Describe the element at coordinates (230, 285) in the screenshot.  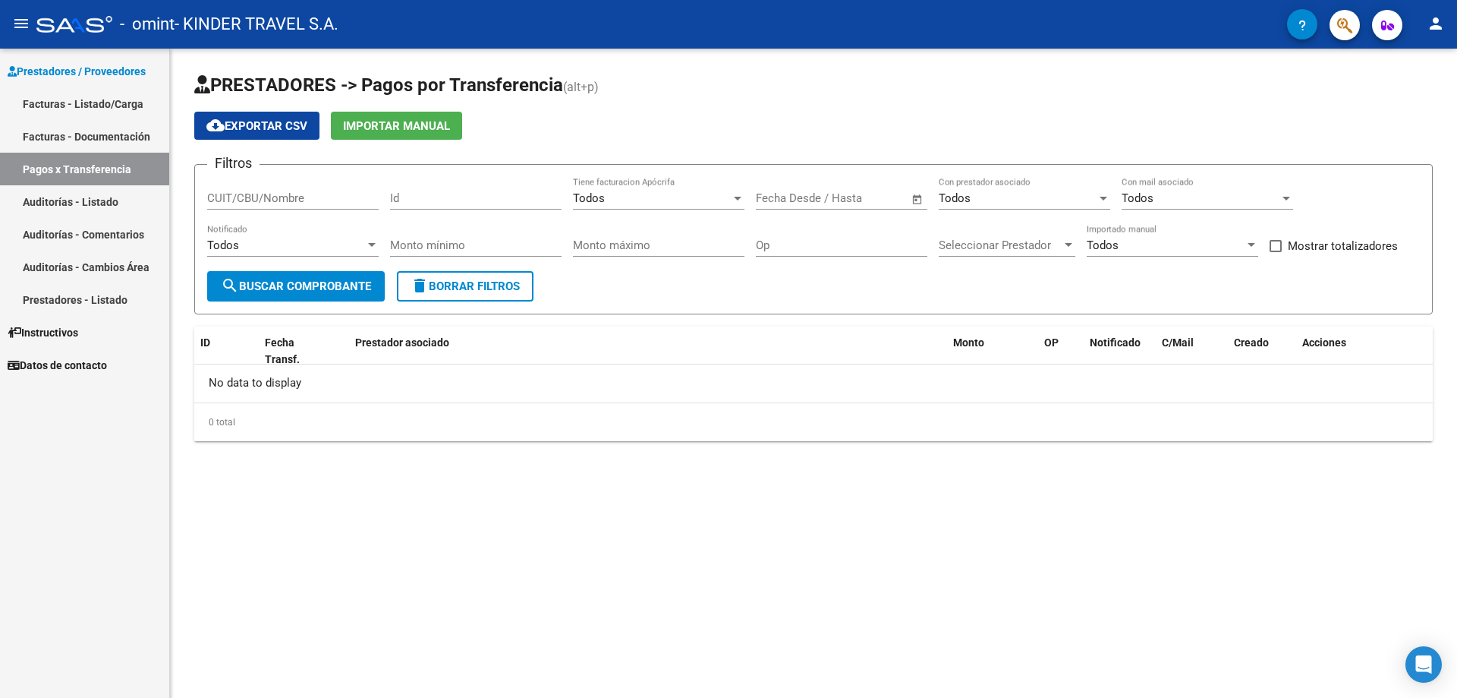
I see `mat-icon: search` at that location.